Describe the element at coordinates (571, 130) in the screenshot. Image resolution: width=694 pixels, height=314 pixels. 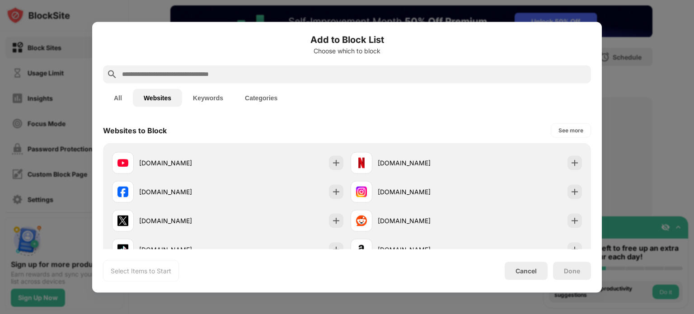
I see `div: See more` at that location.